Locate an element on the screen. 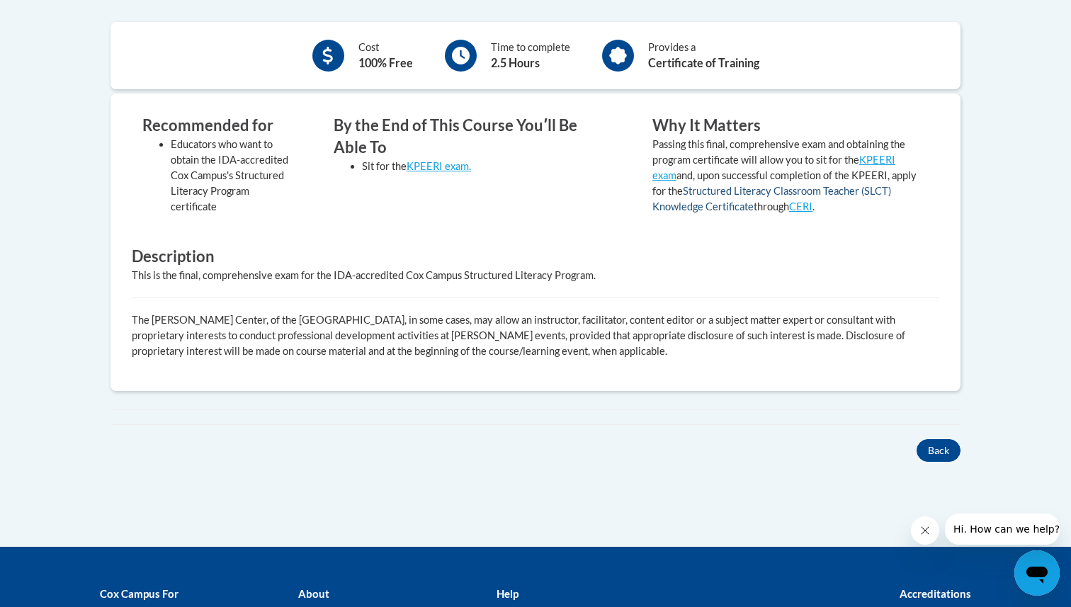  p: Passing this final, comprehensive exam and obtaining the program certificate will allow you to si... is located at coordinates (791, 176).